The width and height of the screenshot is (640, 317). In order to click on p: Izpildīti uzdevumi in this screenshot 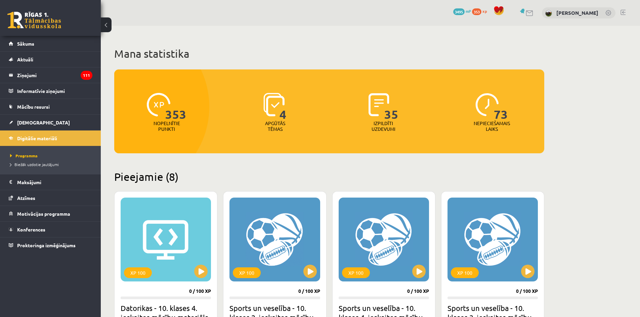, I will do `click(383, 126)`.